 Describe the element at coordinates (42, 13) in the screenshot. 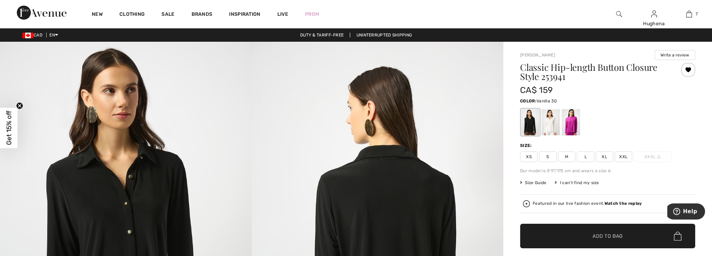

I see `img: 1ère Avenue` at that location.